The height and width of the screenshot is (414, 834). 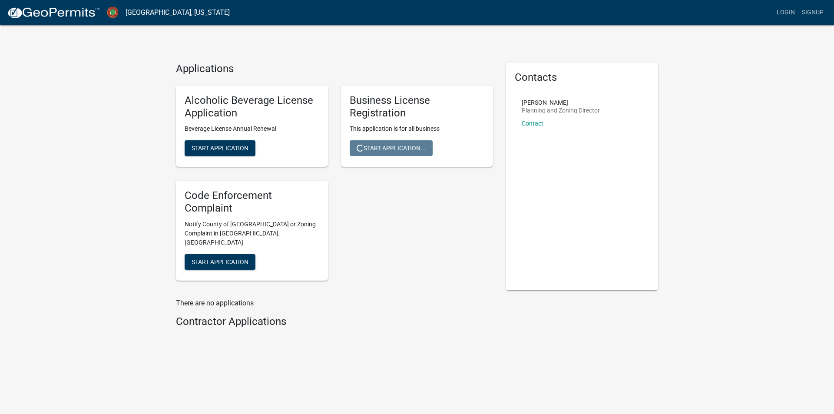 I want to click on span: Start Application..., so click(x=391, y=148).